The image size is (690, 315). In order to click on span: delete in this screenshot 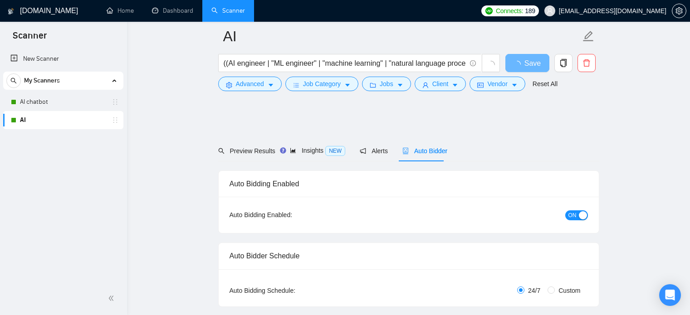, I will do `click(587, 63)`.